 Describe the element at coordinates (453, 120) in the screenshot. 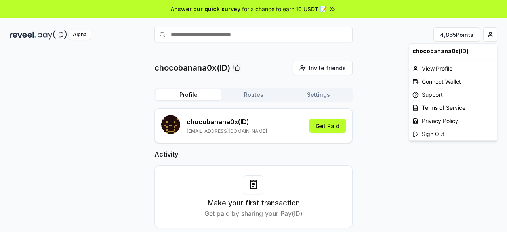

I see `div: Privacy Policy` at that location.